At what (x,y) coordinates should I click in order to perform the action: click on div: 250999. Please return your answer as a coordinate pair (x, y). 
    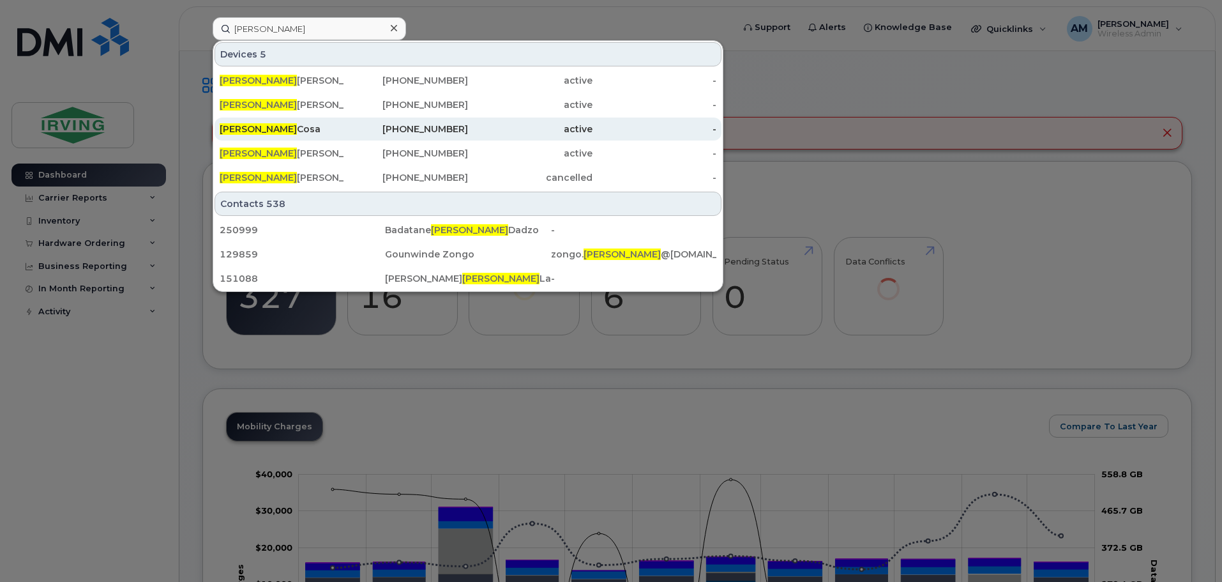
    Looking at the image, I should click on (302, 230).